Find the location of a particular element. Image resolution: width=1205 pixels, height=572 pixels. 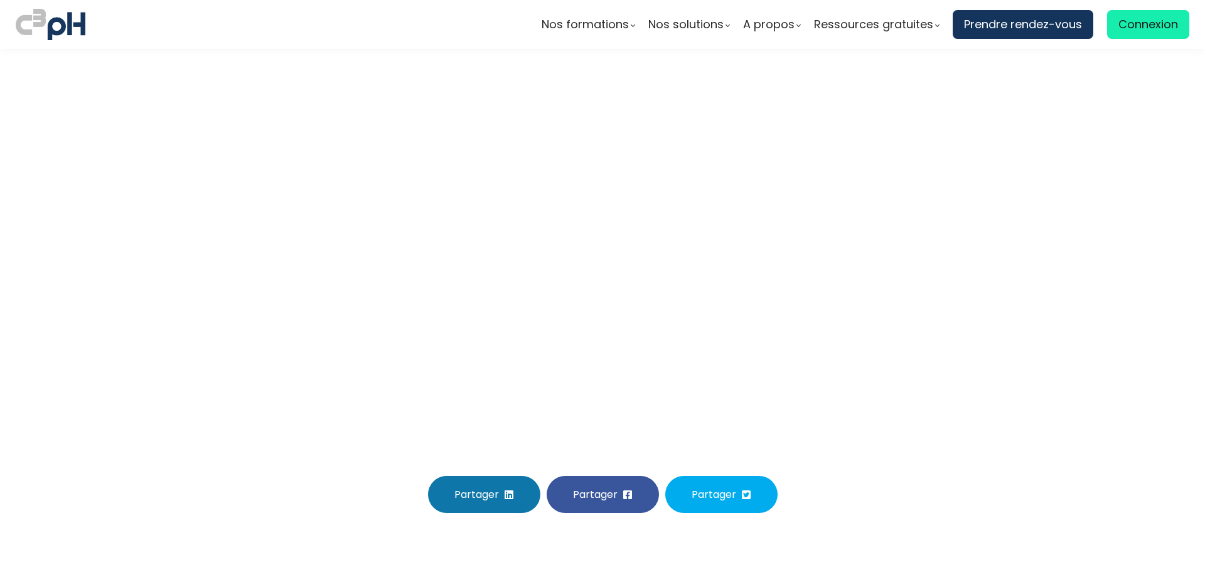

span: Nos solutions is located at coordinates (686, 24).